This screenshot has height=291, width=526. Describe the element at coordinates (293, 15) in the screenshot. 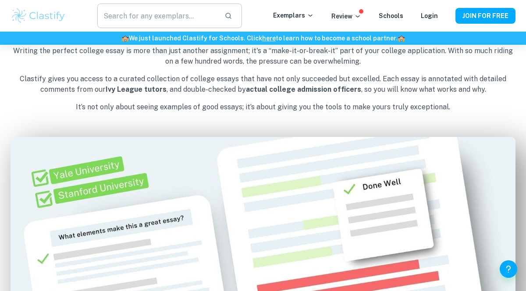

I see `p: Exemplars` at that location.